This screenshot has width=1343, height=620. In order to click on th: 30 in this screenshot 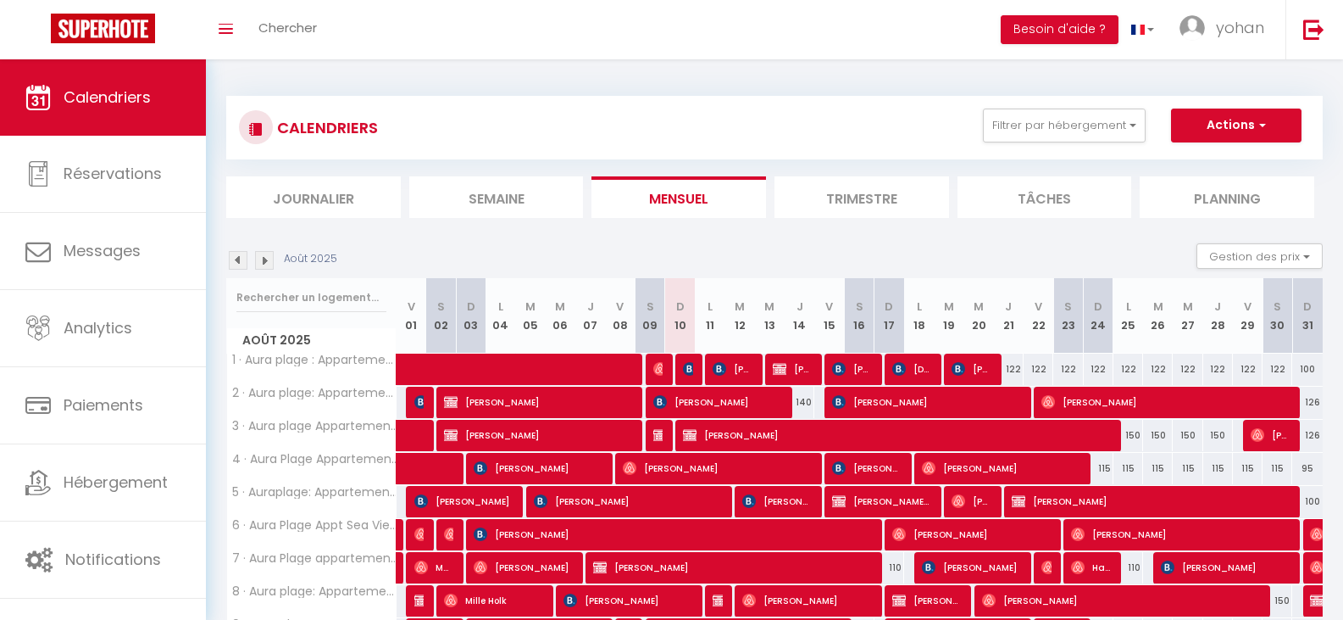, I will do `click(1277, 315)`.